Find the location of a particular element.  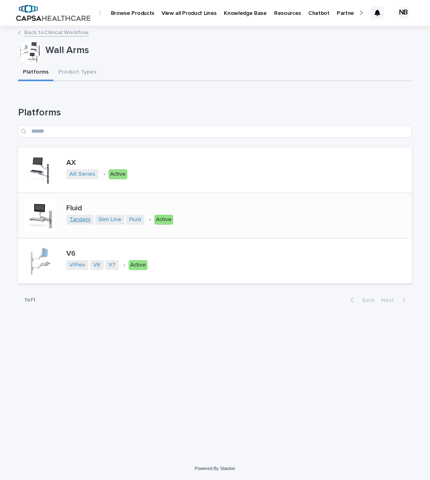

p: Wall Arms is located at coordinates (227, 50).